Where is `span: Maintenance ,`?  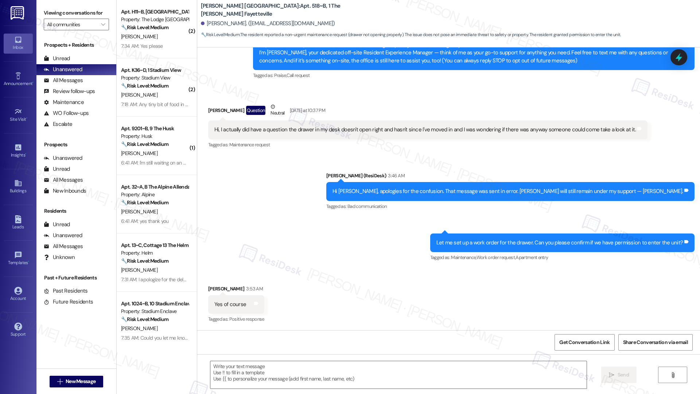
span: Maintenance , is located at coordinates (464, 257).